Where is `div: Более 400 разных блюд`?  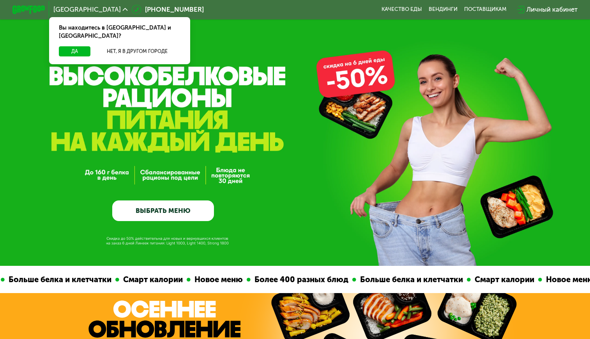
div: Более 400 разных блюд is located at coordinates (288, 280).